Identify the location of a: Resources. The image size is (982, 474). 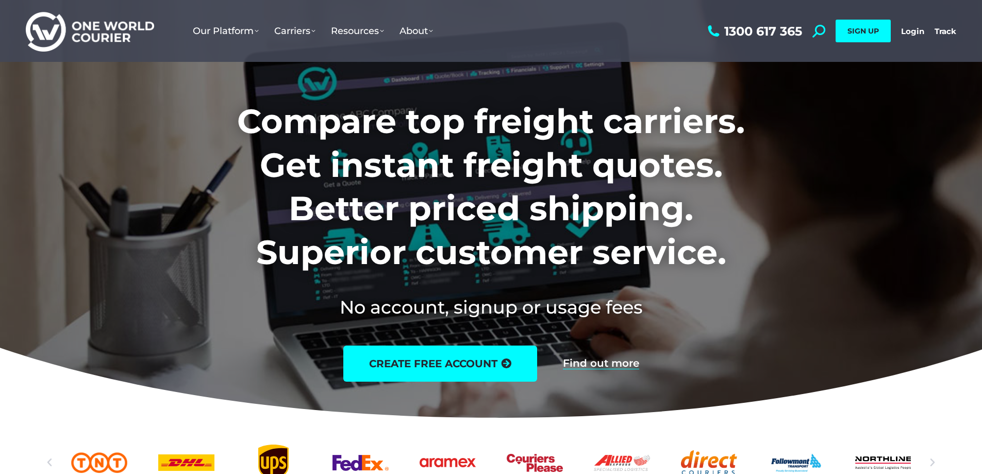
(357, 31).